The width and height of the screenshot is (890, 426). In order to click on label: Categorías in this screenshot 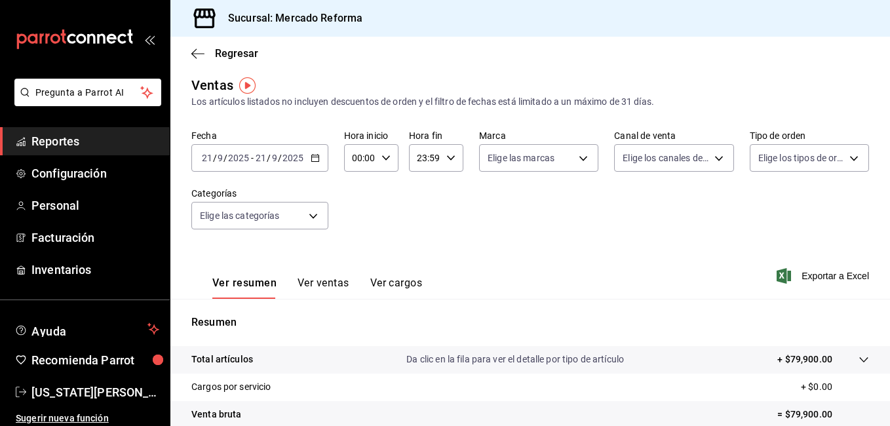, I will do `click(260, 193)`.